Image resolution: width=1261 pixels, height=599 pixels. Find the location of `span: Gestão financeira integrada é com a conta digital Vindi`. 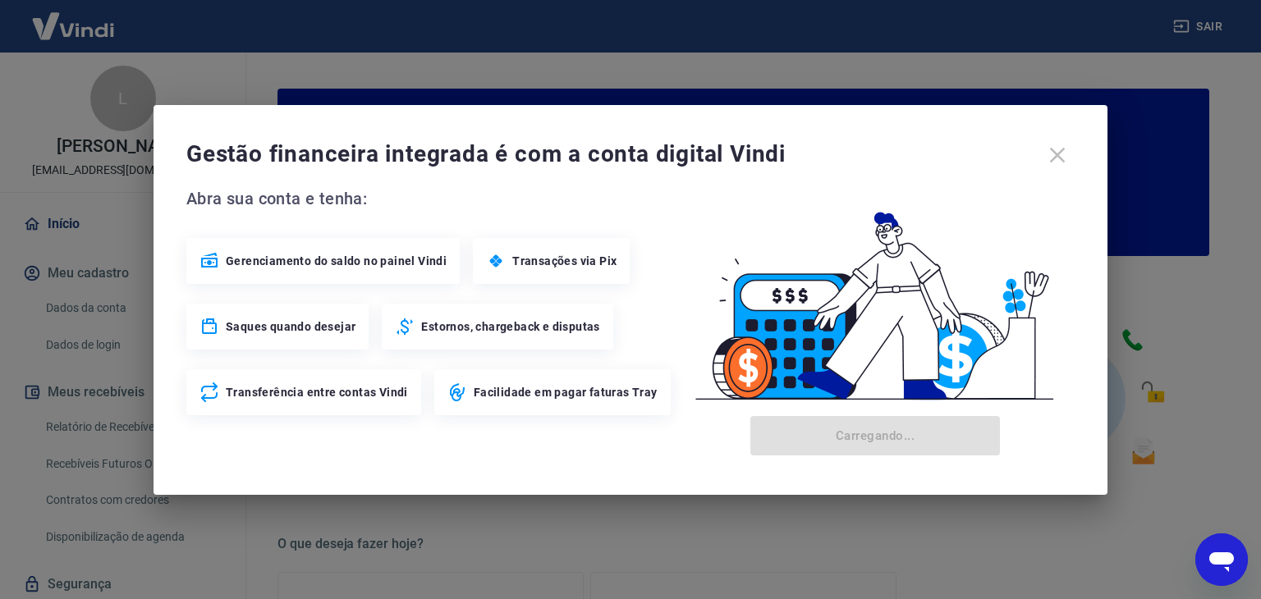

span: Gestão financeira integrada é com a conta digital Vindi is located at coordinates (613, 154).